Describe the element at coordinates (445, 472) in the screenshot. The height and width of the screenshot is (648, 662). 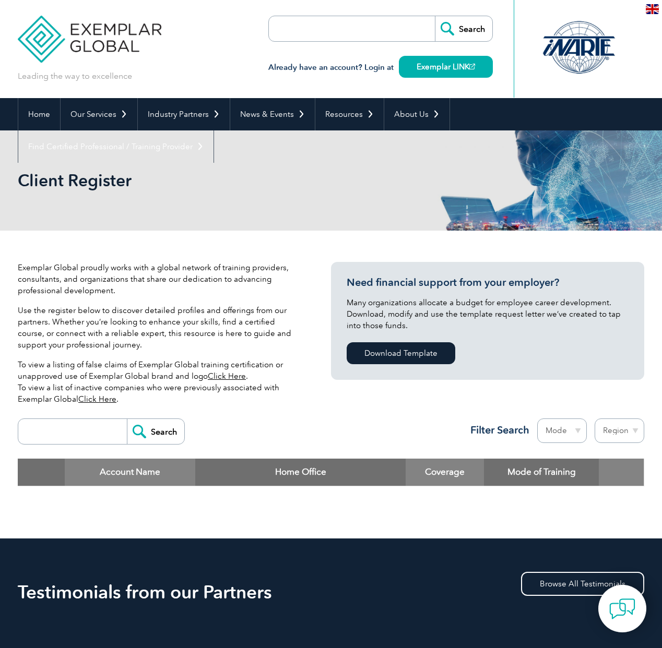
I see `th: Coverage: activate to sort column ascending` at that location.